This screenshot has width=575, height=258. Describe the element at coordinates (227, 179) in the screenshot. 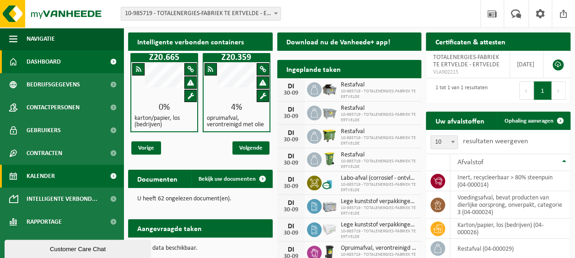

I see `span: Bekijk uw documenten` at that location.